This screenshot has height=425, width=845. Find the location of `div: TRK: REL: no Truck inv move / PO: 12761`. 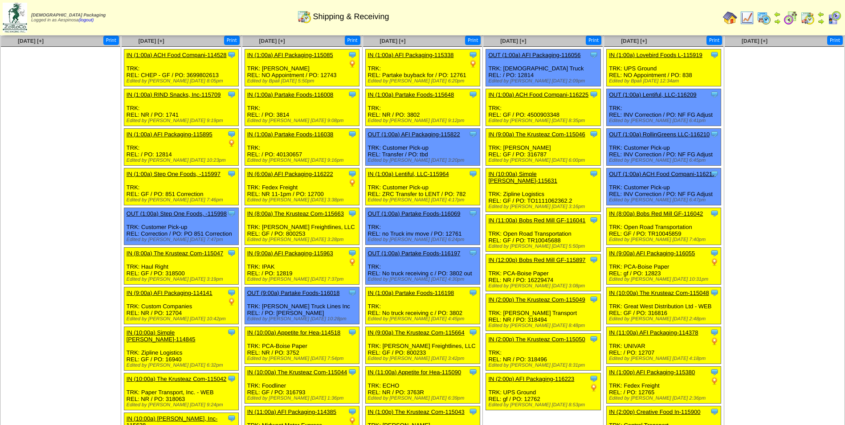

div: TRK: REL: no Truck inv move / PO: 12761 is located at coordinates (422, 226).